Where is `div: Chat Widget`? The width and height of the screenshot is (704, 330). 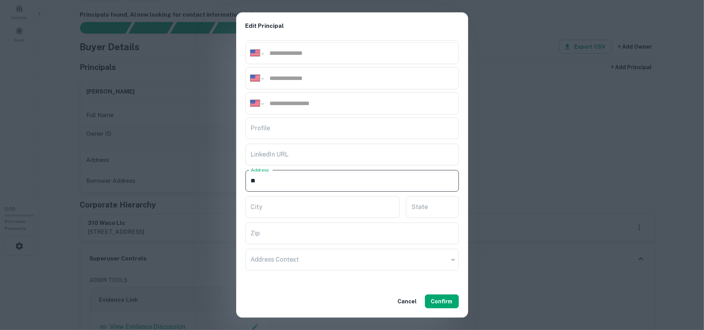 div: Chat Widget is located at coordinates (684, 287).